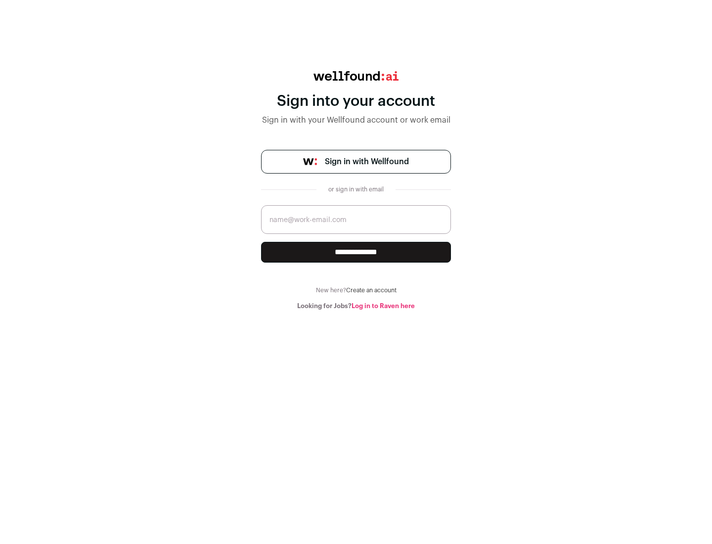  Describe the element at coordinates (356, 120) in the screenshot. I see `div: Sign in with your Wellfound account or work email` at that location.